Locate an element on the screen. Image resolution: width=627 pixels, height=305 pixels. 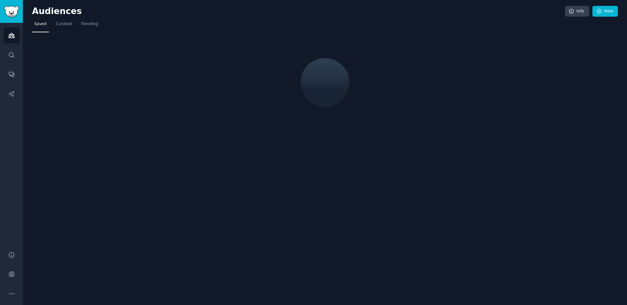
img: GummySearch logo is located at coordinates (11, 11).